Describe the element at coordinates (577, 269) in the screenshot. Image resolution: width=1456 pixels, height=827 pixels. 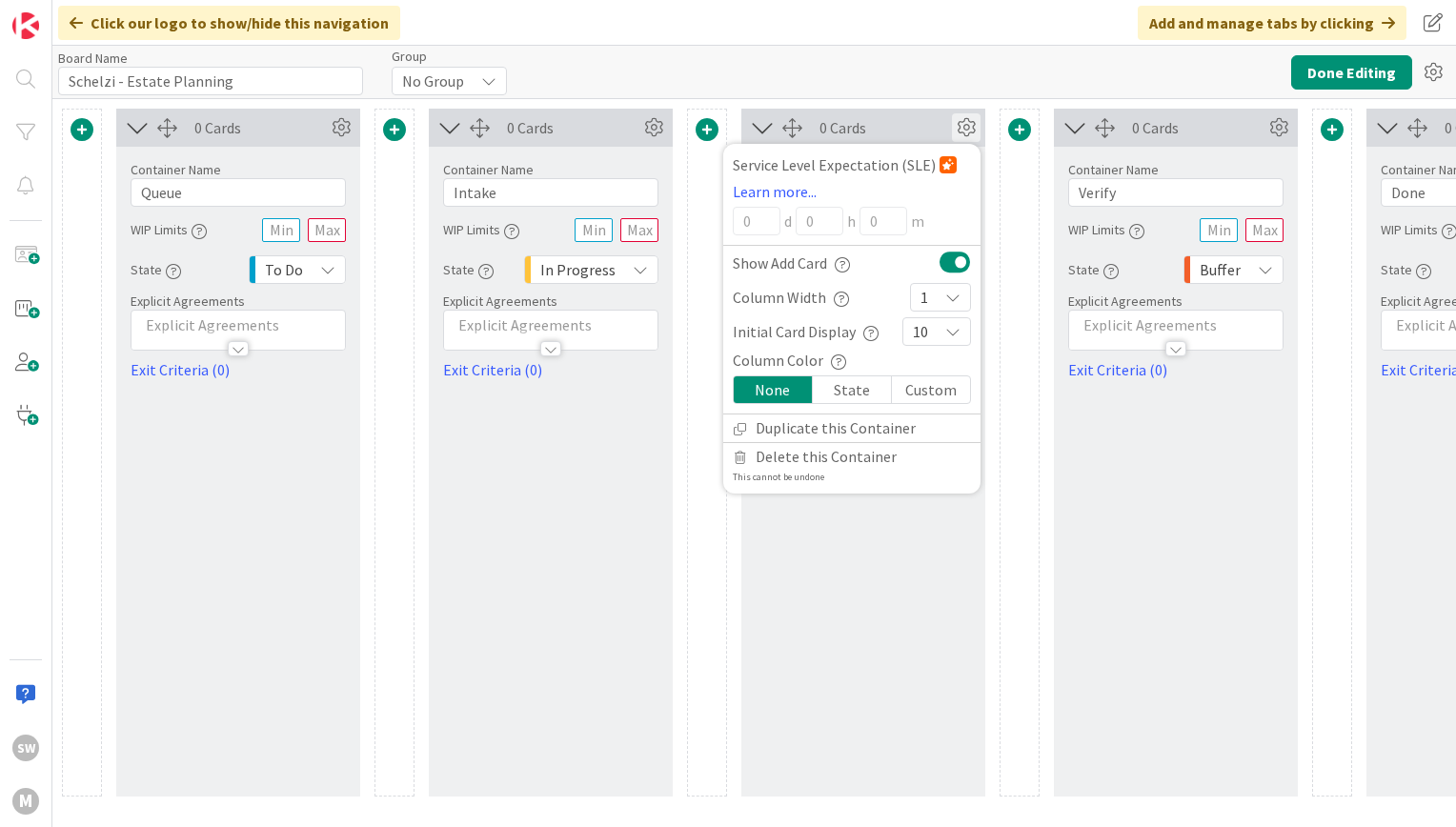
I see `span: In Progress` at that location.